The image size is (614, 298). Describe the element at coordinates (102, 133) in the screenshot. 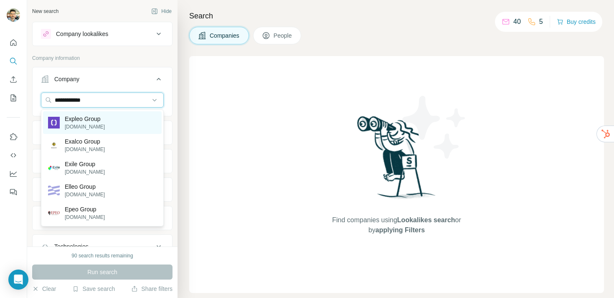

I see `button: Industry` at that location.